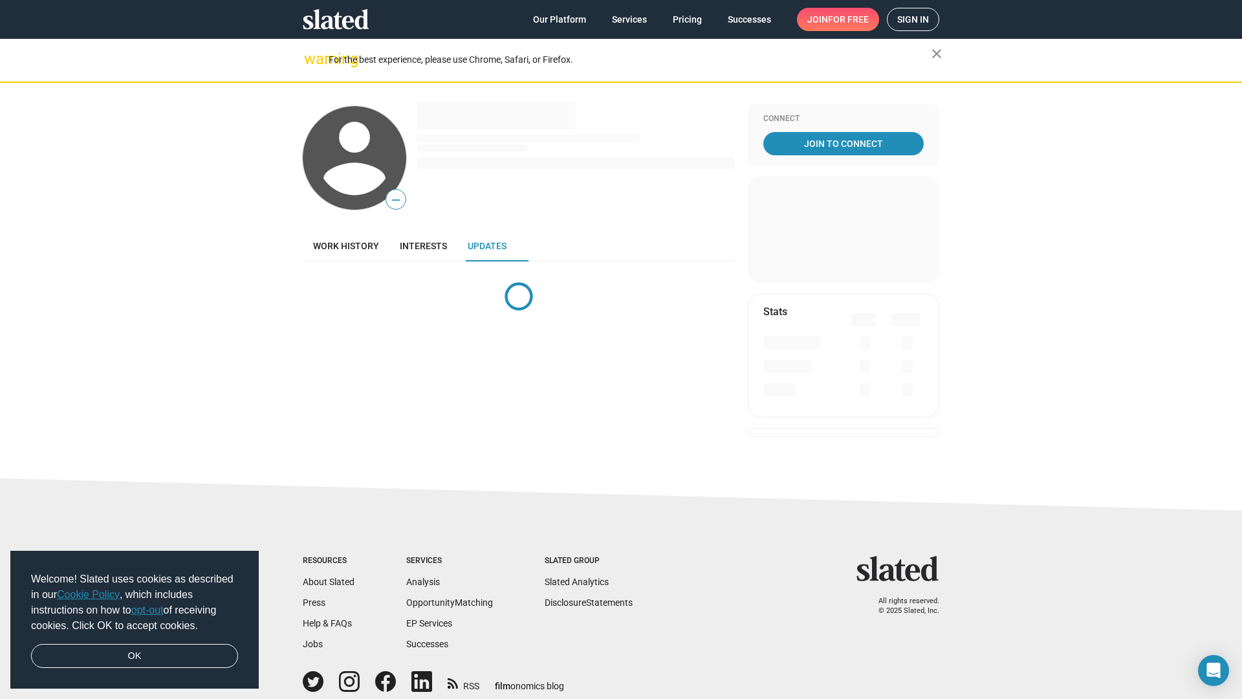 The width and height of the screenshot is (1242, 699). Describe the element at coordinates (913, 19) in the screenshot. I see `a: Sign in` at that location.